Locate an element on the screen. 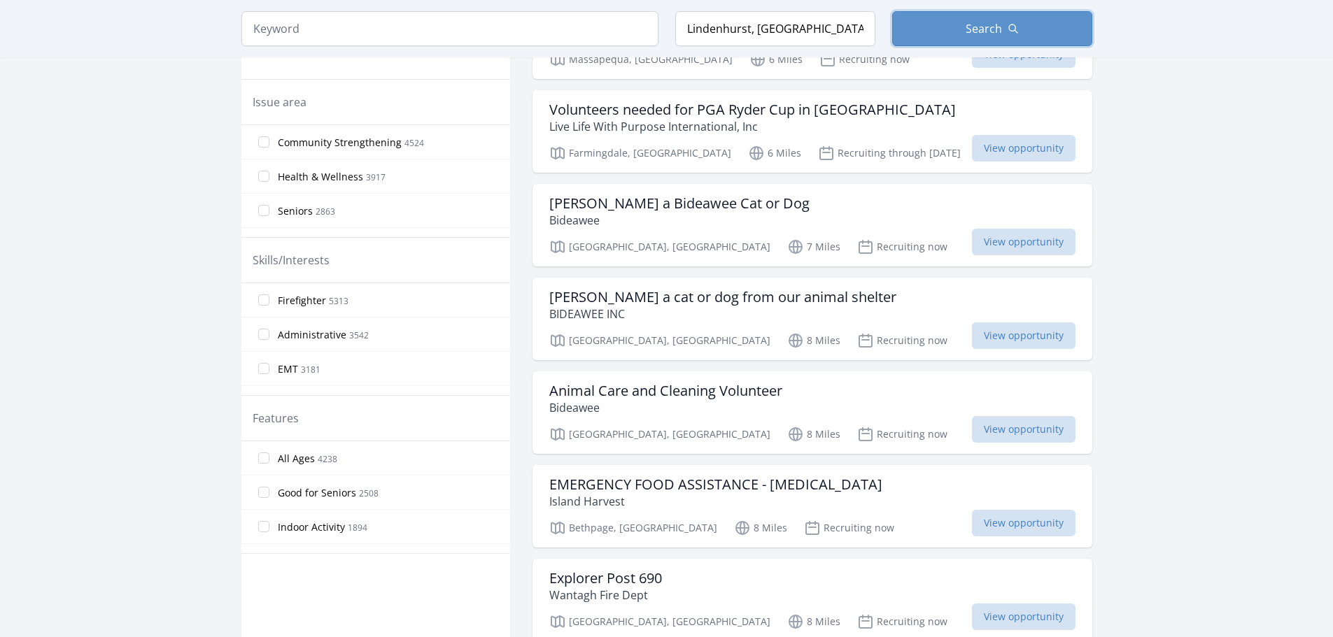 This screenshot has width=1333, height=637. span: 2863 is located at coordinates (325, 211).